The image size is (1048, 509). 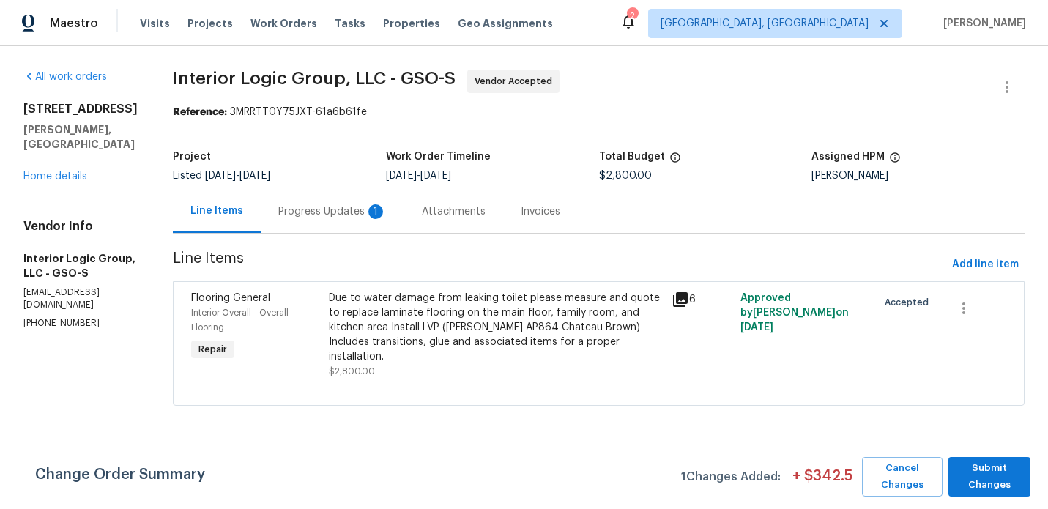 I want to click on div: 1, so click(x=376, y=212).